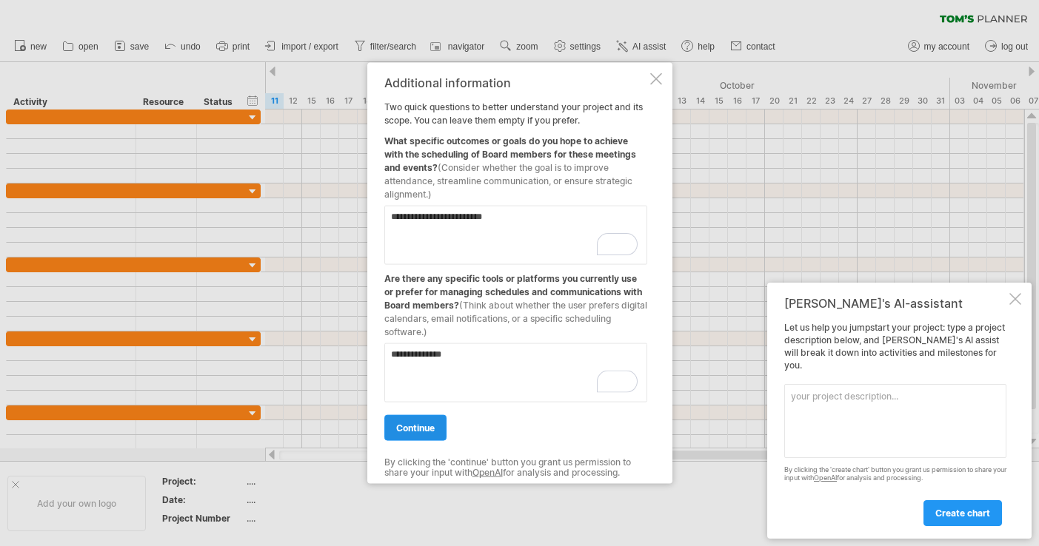 The width and height of the screenshot is (1039, 546). Describe the element at coordinates (415, 428) in the screenshot. I see `a: continue` at that location.